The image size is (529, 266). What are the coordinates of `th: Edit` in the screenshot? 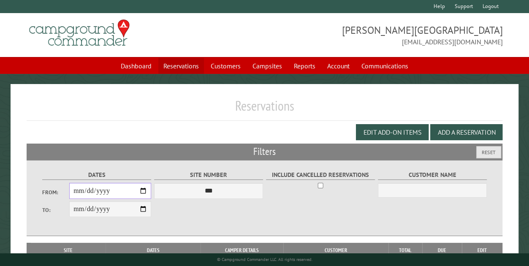 It's located at (482, 250).